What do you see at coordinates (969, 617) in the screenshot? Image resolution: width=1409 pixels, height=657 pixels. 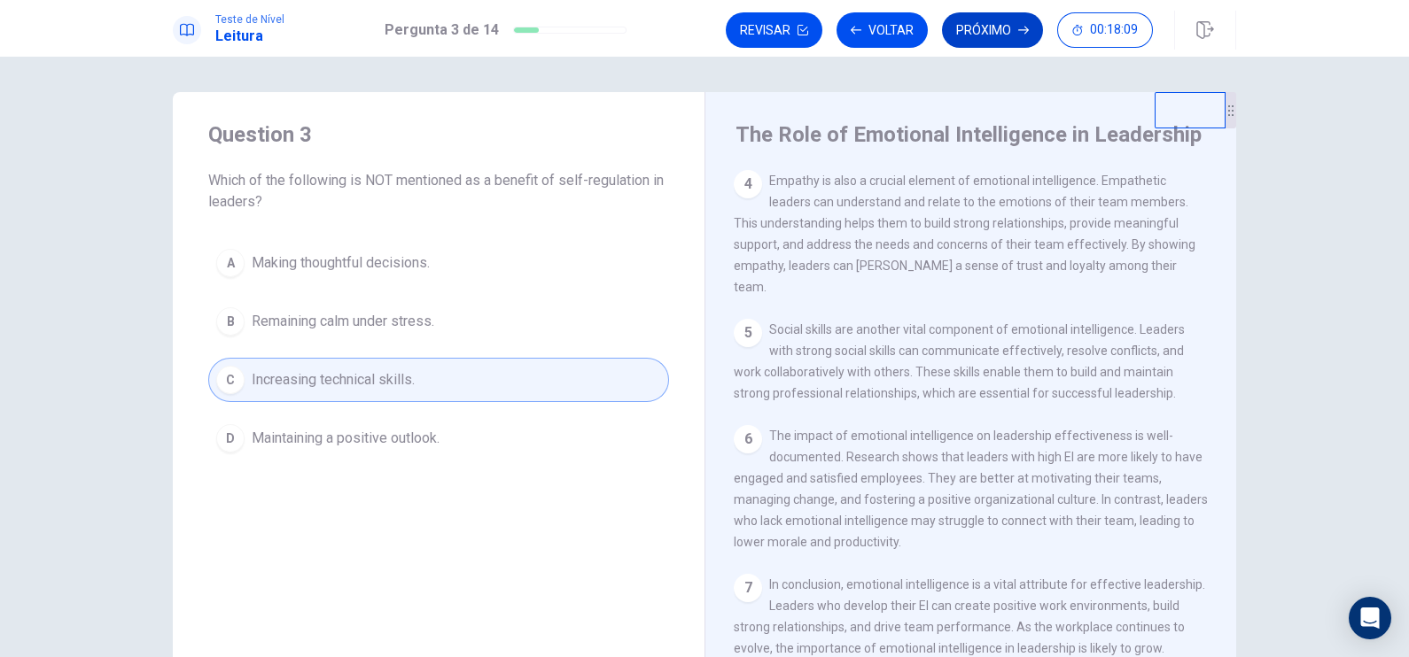 I see `span: In conclusion, emotional intelligence is a vital attribute for effective leadership. Leaders who ...` at bounding box center [969, 617].